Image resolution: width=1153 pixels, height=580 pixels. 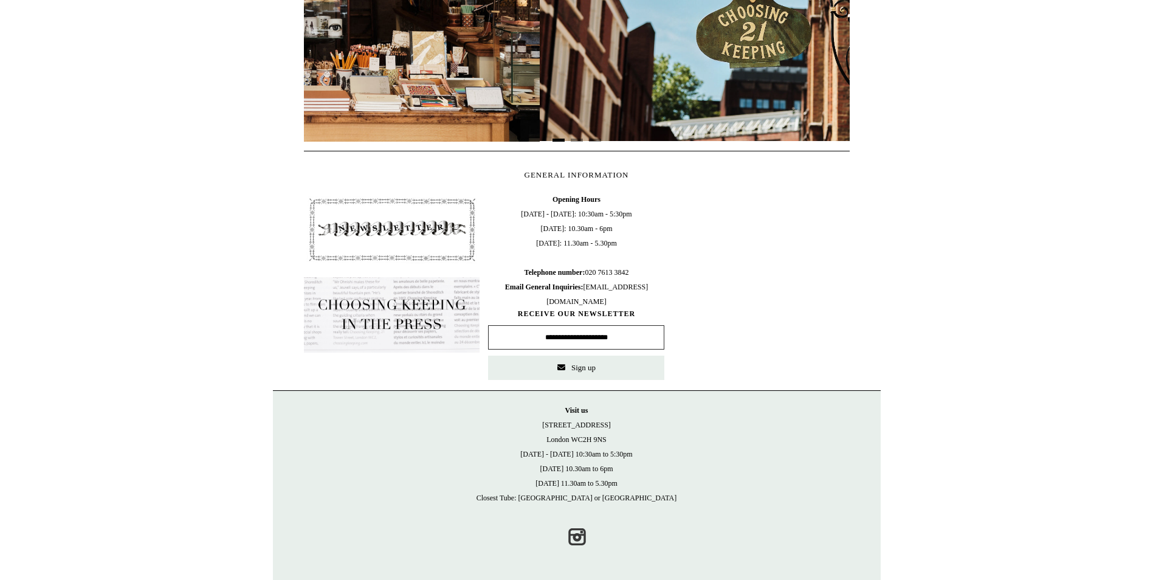 What do you see at coordinates (595, 140) in the screenshot?
I see `button: Page 3` at bounding box center [595, 140].